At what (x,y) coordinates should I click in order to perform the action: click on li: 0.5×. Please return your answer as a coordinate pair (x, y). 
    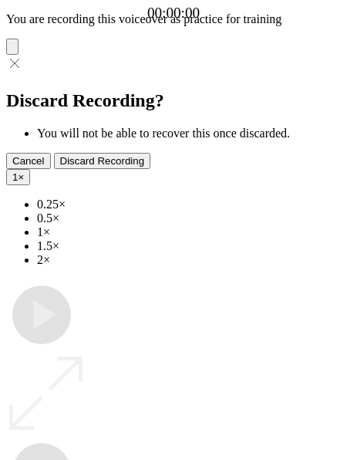
    Looking at the image, I should click on (189, 219).